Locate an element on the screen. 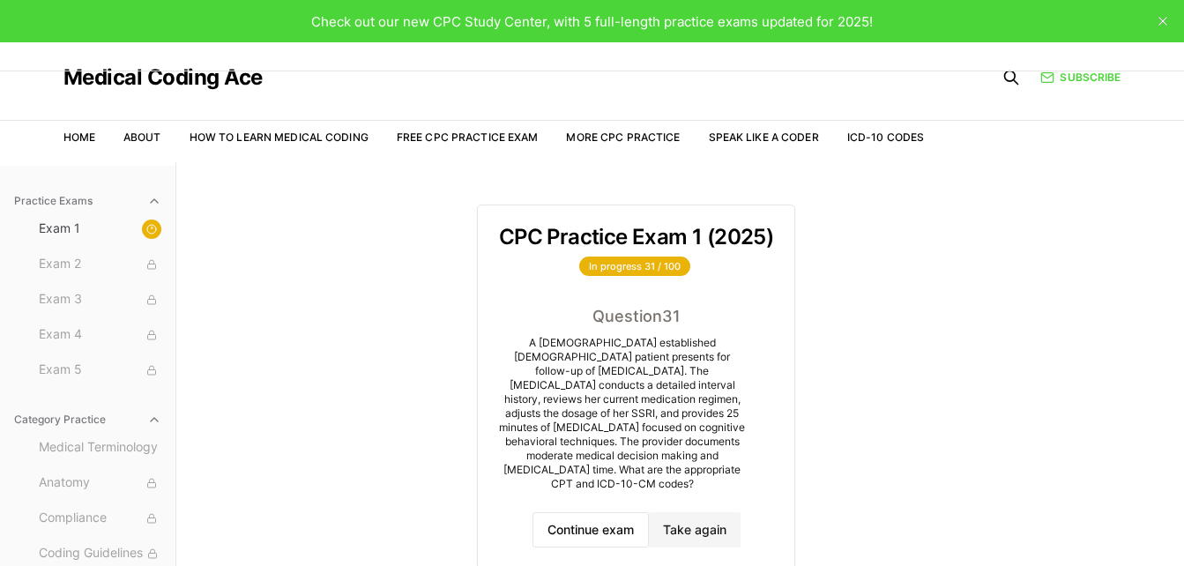  span: Exam 2 is located at coordinates (100, 264).